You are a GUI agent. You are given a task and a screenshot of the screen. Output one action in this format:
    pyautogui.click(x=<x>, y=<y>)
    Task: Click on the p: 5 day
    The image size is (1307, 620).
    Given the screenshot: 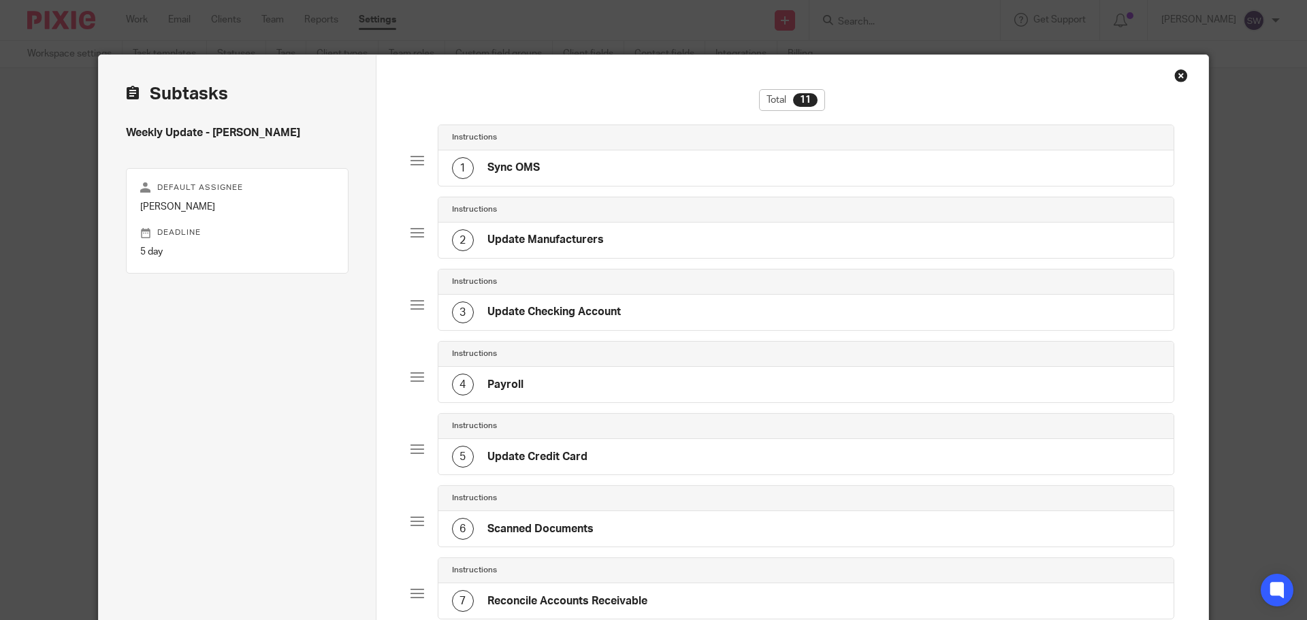 What is the action you would take?
    pyautogui.click(x=237, y=252)
    